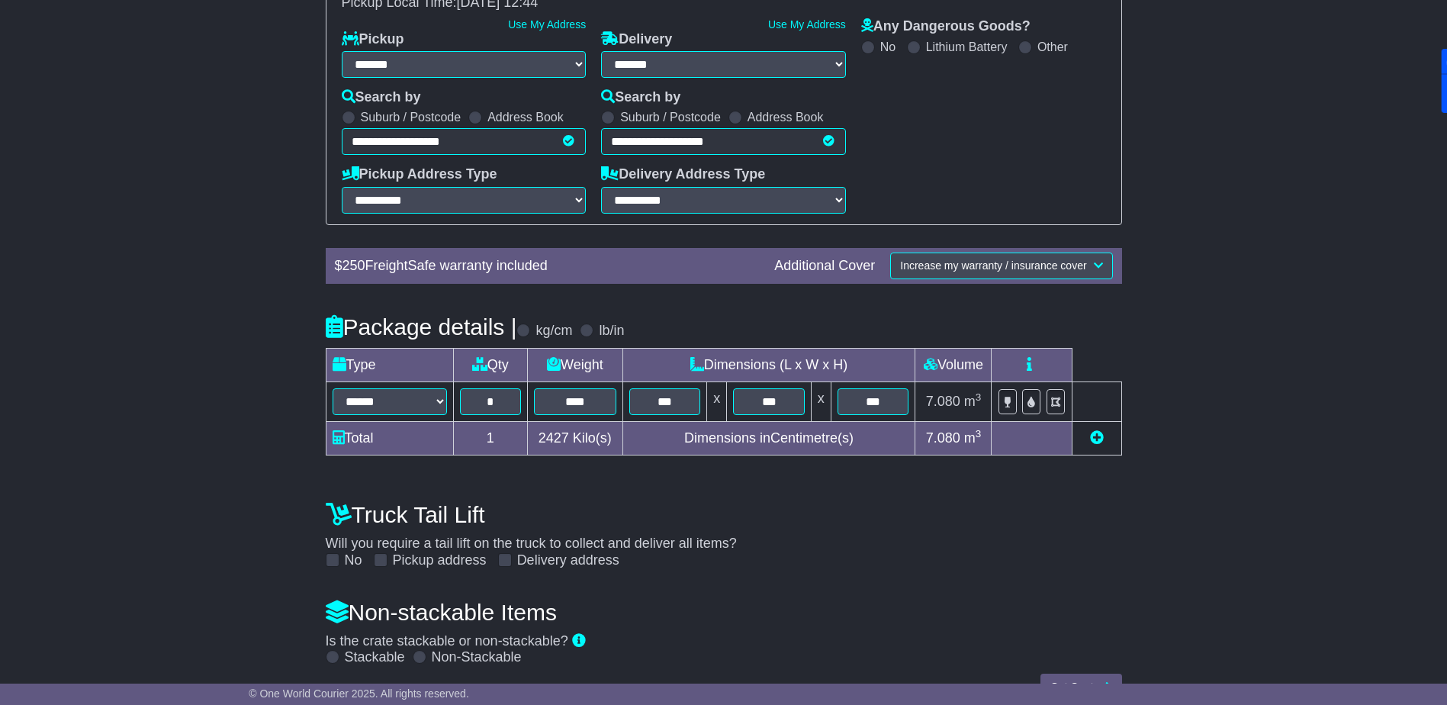 The image size is (1447, 705). What do you see at coordinates (389, 365) in the screenshot?
I see `td: Type` at bounding box center [389, 365].